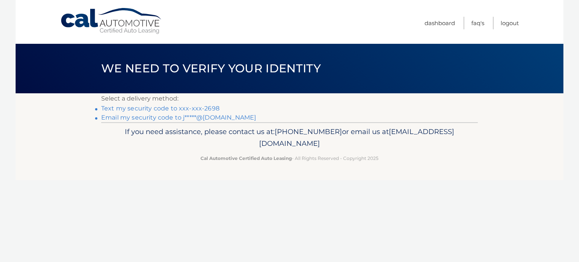  What do you see at coordinates (289, 99) in the screenshot?
I see `p: Select a delivery method:` at bounding box center [289, 99].